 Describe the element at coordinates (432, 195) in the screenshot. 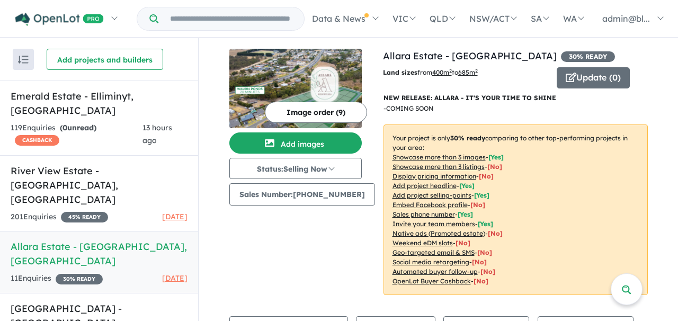

I see `u: Add project selling-points` at that location.